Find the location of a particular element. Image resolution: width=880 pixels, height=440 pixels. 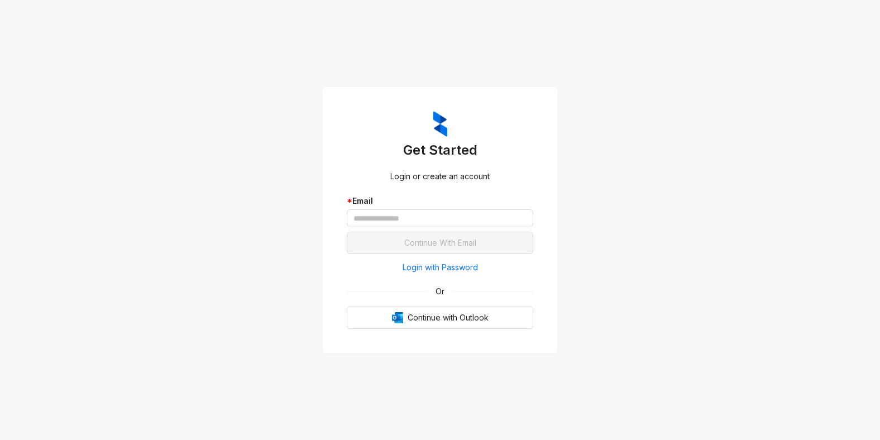

h3: Get Started is located at coordinates (440, 150).